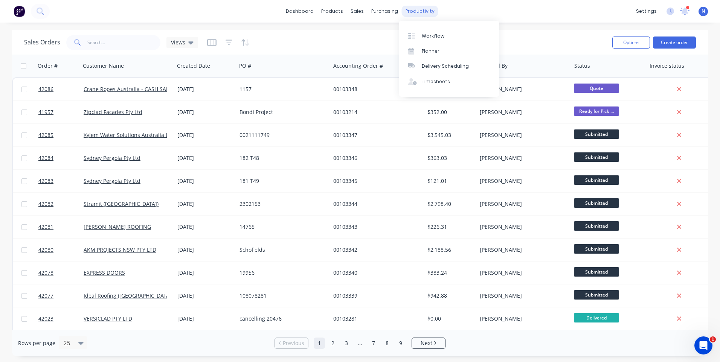  Describe the element at coordinates (375, 273) in the screenshot. I see `div: 00103340` at that location.